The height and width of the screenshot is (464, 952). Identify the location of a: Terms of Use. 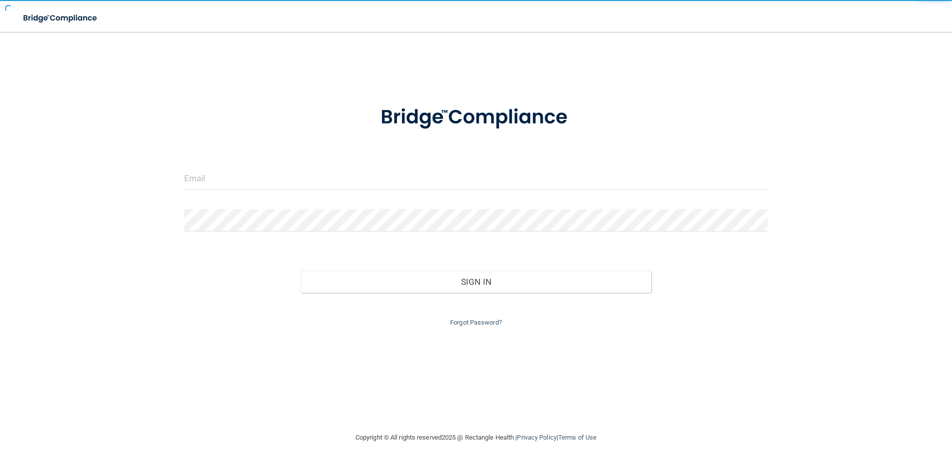
(577, 437).